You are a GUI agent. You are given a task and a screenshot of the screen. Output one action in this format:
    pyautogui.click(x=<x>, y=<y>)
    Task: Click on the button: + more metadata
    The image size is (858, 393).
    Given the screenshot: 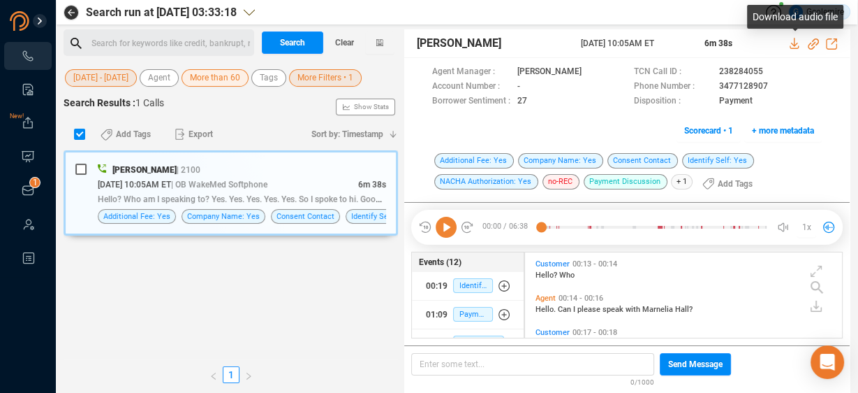 What is the action you would take?
    pyautogui.click(x=783, y=131)
    